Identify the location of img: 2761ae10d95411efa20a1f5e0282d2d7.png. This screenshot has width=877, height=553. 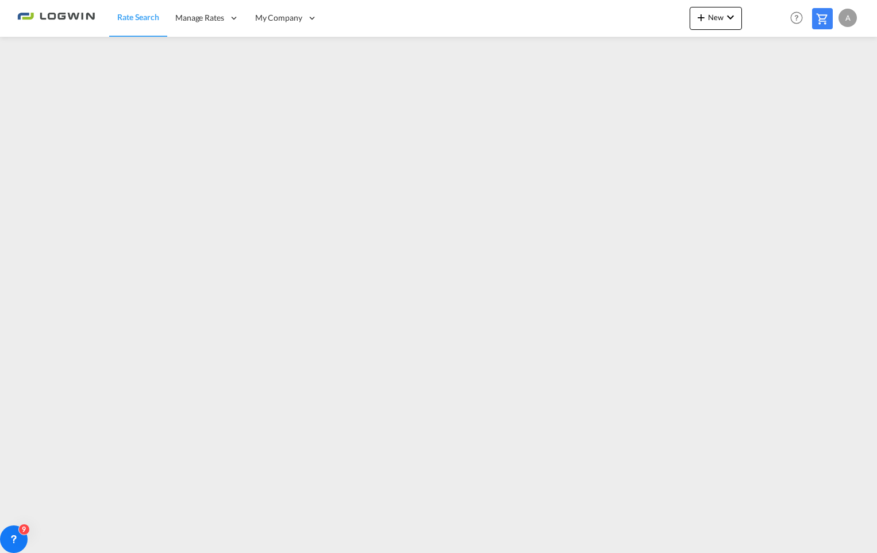
(56, 18).